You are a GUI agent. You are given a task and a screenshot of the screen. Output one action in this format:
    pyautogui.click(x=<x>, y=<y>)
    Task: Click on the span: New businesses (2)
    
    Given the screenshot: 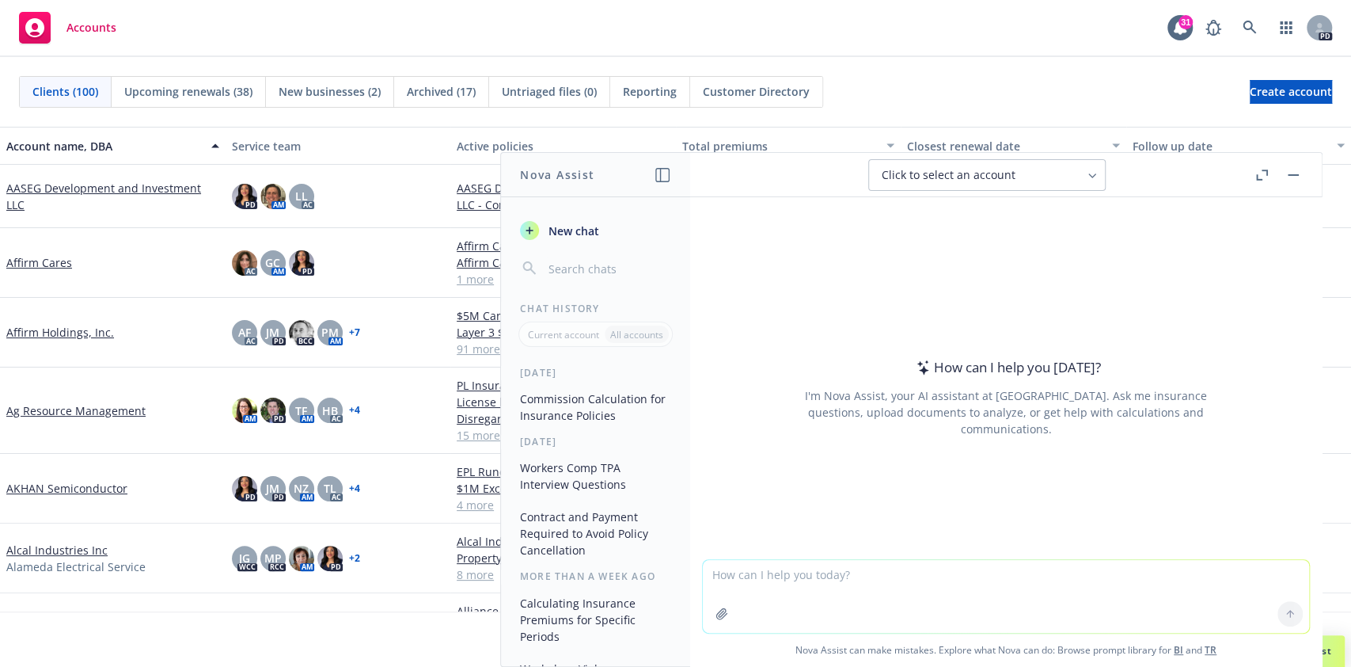 What is the action you would take?
    pyautogui.click(x=329, y=91)
    